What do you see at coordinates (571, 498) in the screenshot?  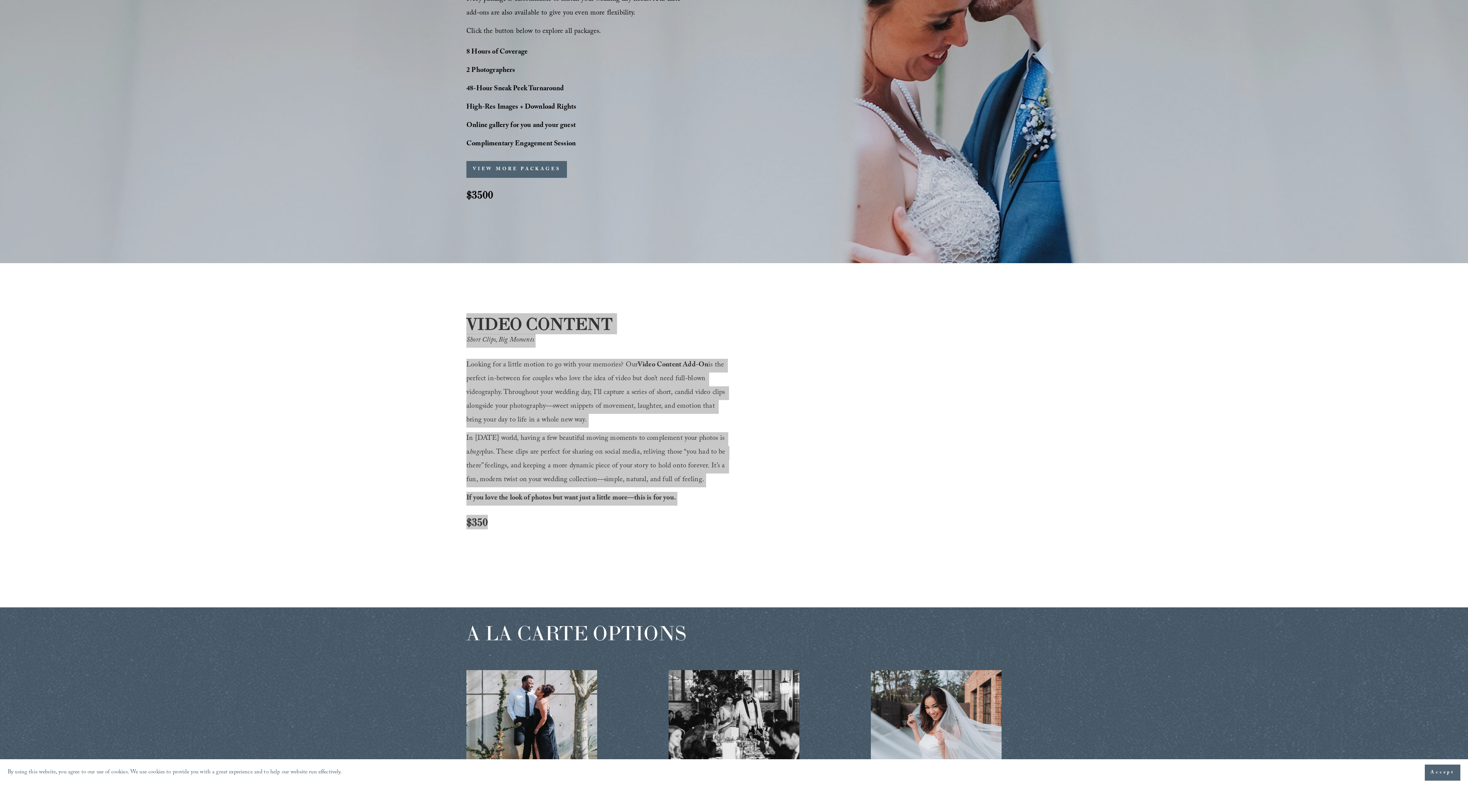 I see `strong: If you love the look of photos but want just a little more—this is for you.` at bounding box center [571, 498].